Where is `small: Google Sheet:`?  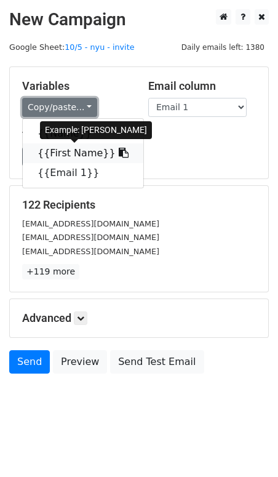 small: Google Sheet: is located at coordinates (71, 47).